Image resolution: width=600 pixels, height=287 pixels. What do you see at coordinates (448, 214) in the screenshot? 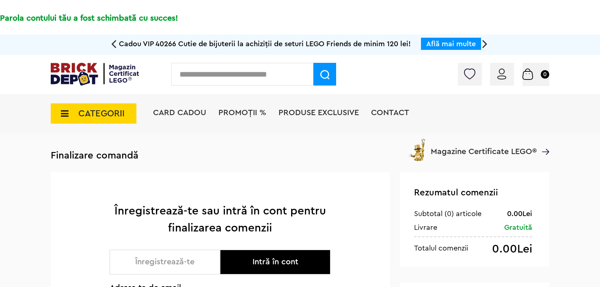
I see `div: Subtotal (0) articole` at bounding box center [448, 214].